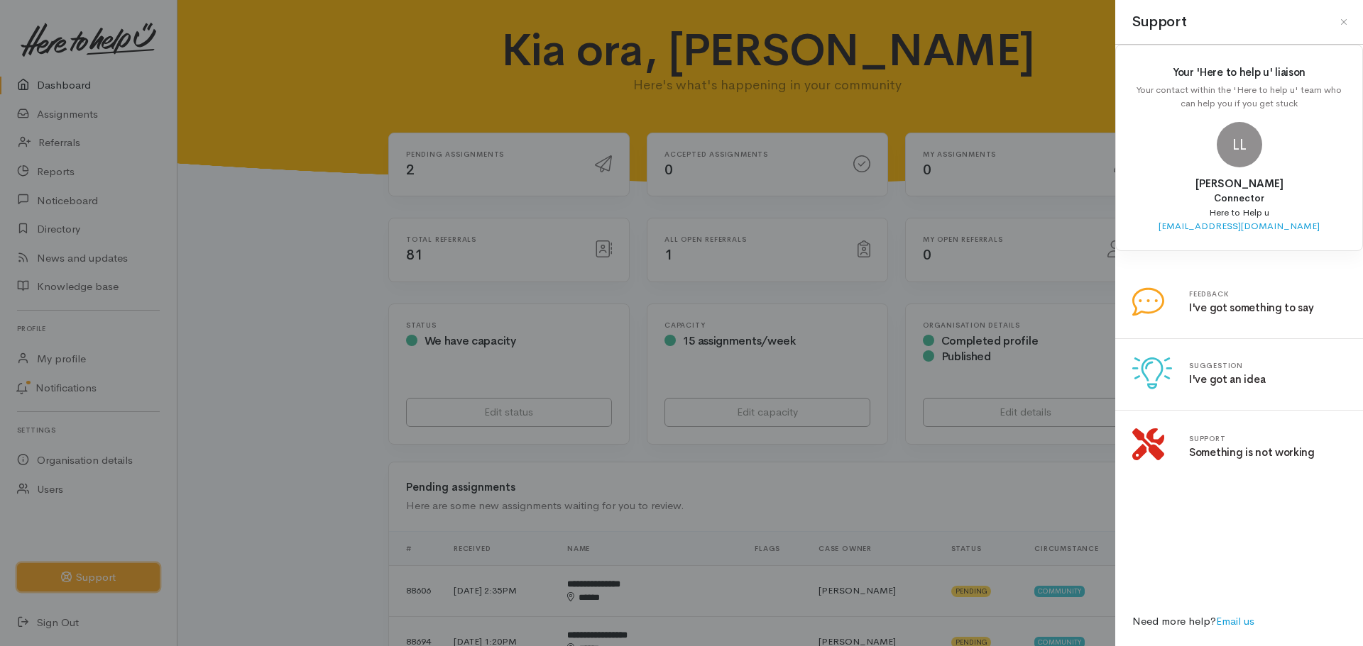 The width and height of the screenshot is (1363, 646). Describe the element at coordinates (1159, 22) in the screenshot. I see `h2: Support` at that location.